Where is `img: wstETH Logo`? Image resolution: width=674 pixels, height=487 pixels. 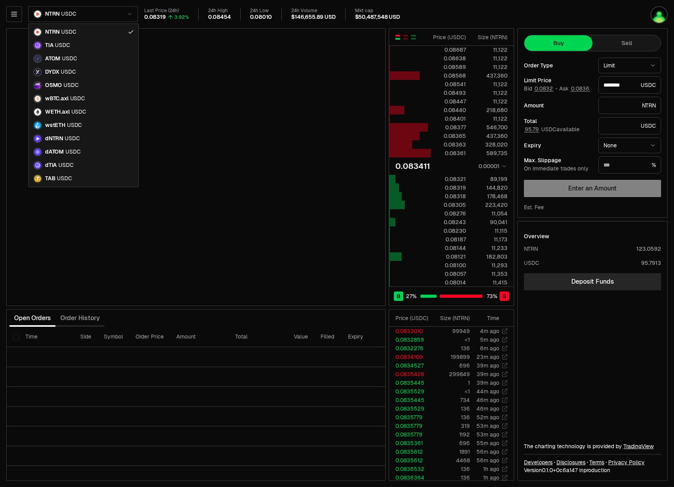 img: wstETH Logo is located at coordinates (38, 125).